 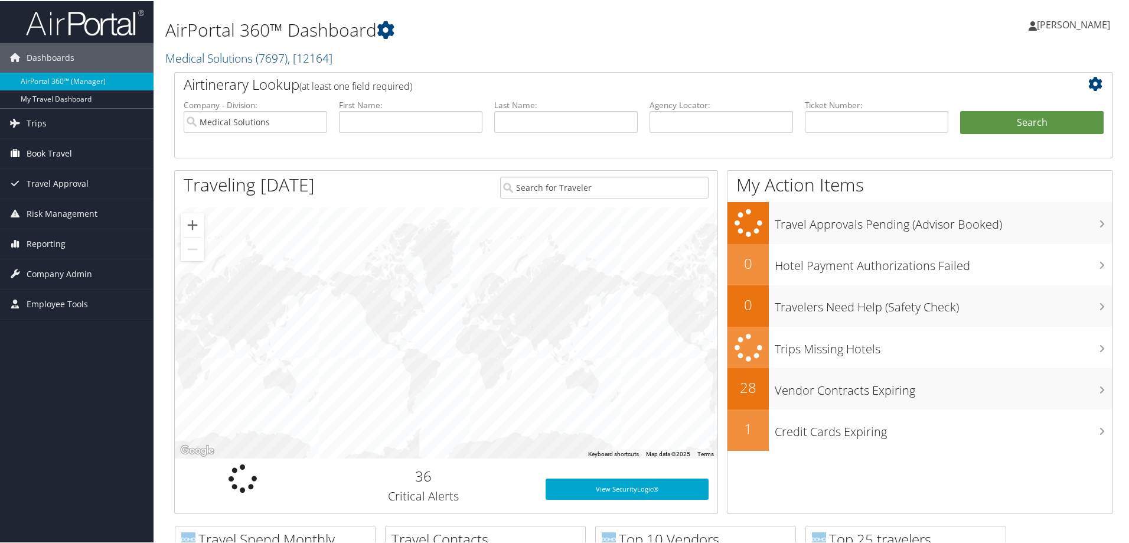 I want to click on span: ( 7697 ), so click(x=272, y=57).